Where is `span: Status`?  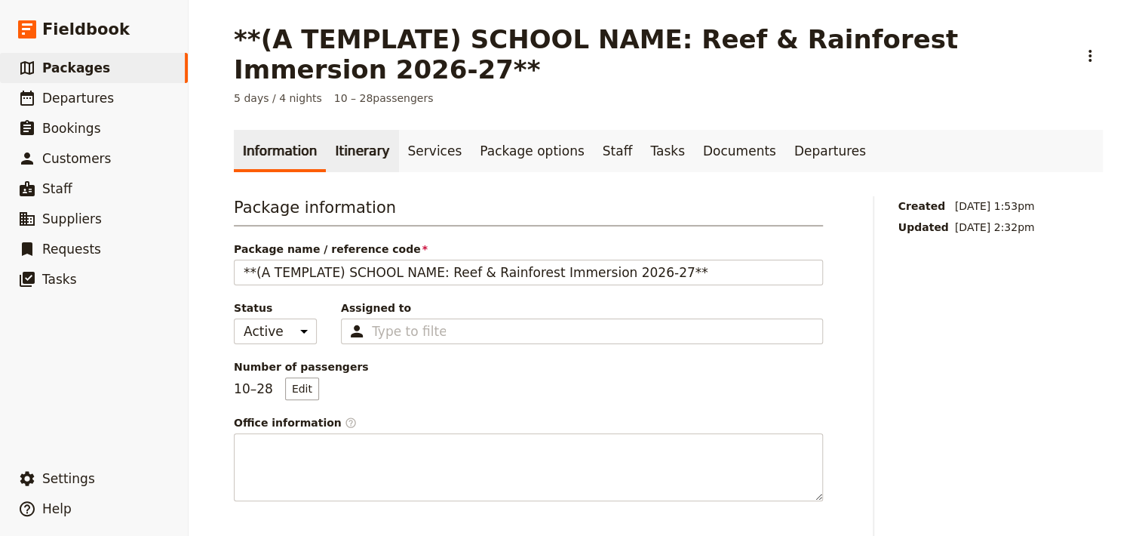
span: Status is located at coordinates (275, 308).